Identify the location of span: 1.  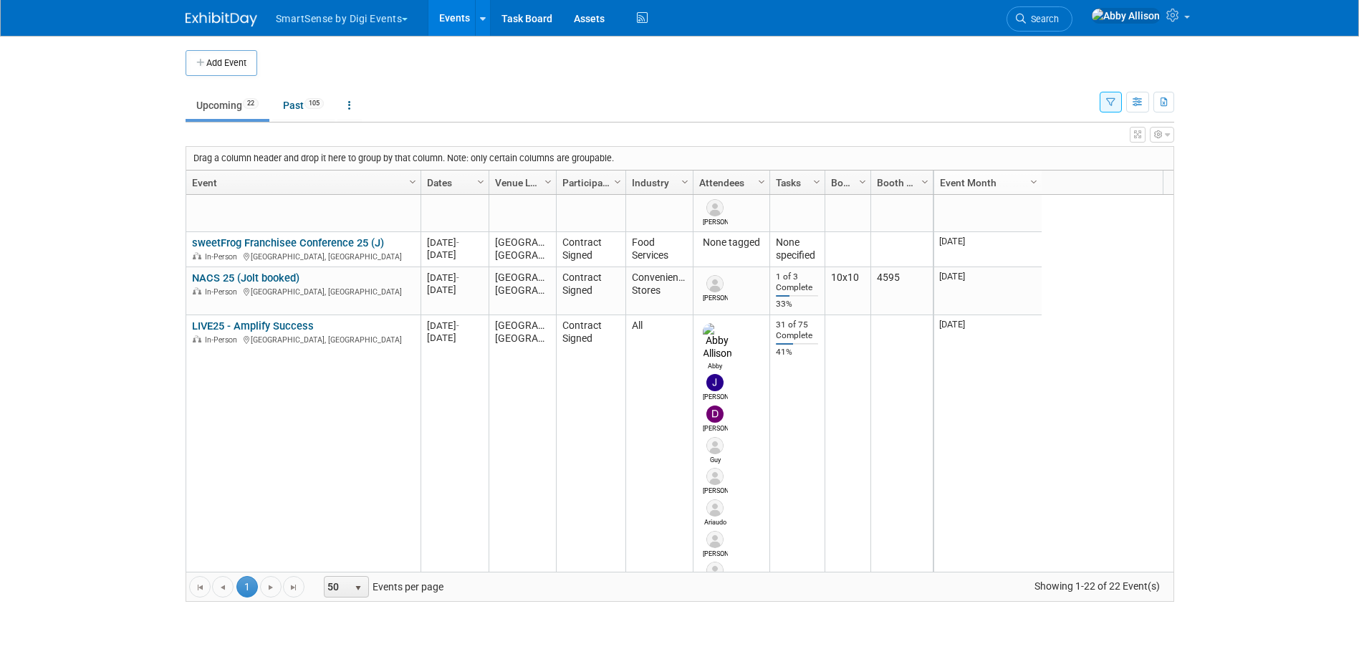
(247, 587).